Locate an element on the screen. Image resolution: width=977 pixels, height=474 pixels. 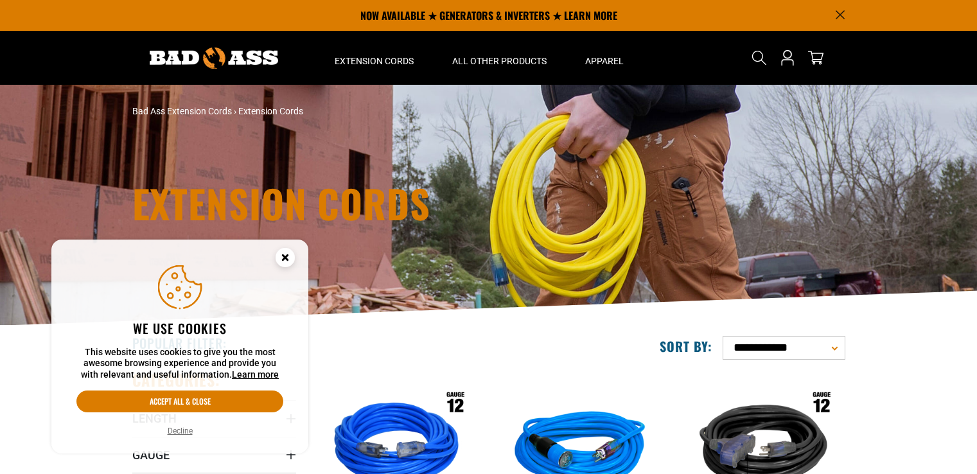
h1: Extension Cords is located at coordinates (367, 203).